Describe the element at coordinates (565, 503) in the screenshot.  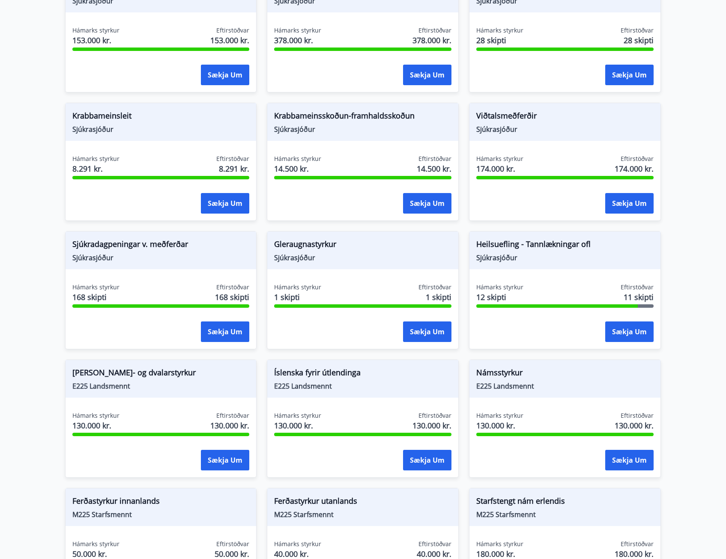
I see `span: Starfstengt nám erlendis` at that location.